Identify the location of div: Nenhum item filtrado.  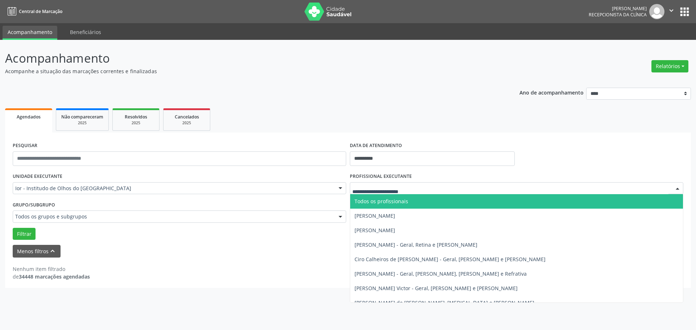
(51, 269).